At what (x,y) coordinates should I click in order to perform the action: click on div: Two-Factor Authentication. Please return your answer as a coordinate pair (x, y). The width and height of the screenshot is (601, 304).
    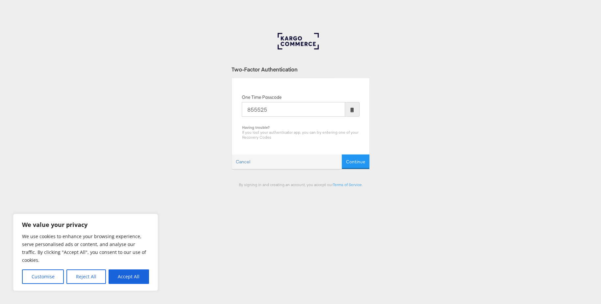
    Looking at the image, I should click on (301, 69).